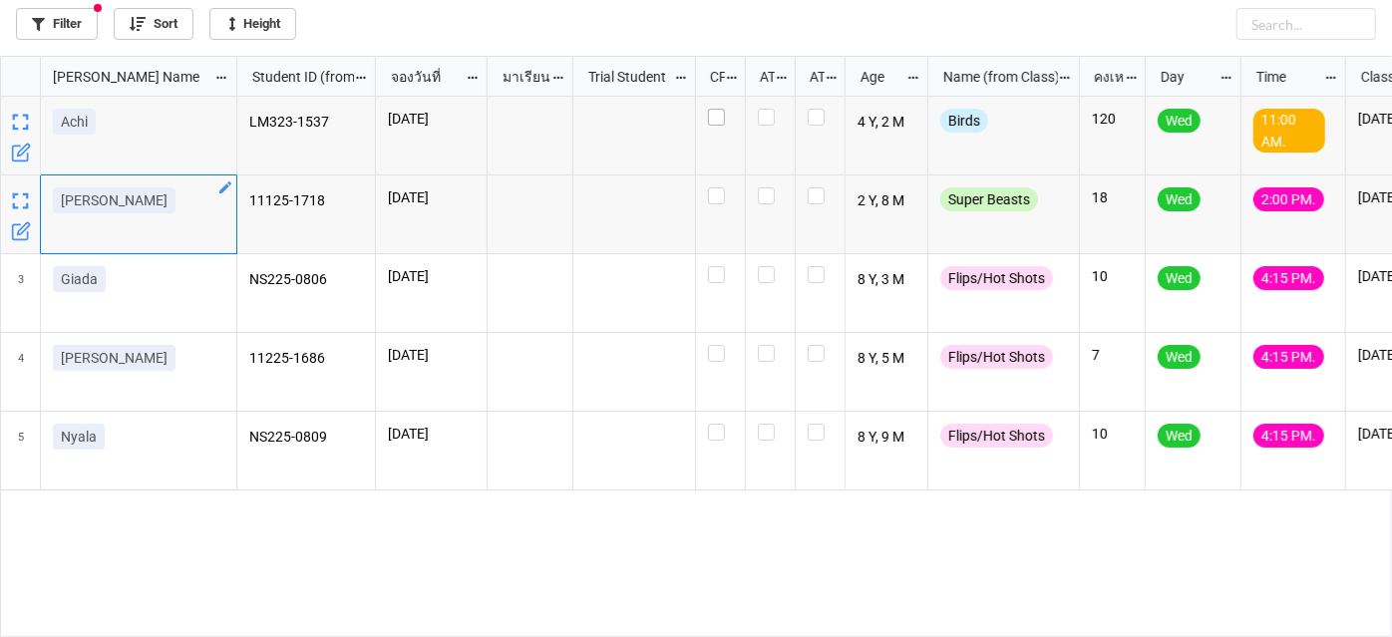 Image resolution: width=1392 pixels, height=637 pixels. I want to click on p: Nyala, so click(79, 437).